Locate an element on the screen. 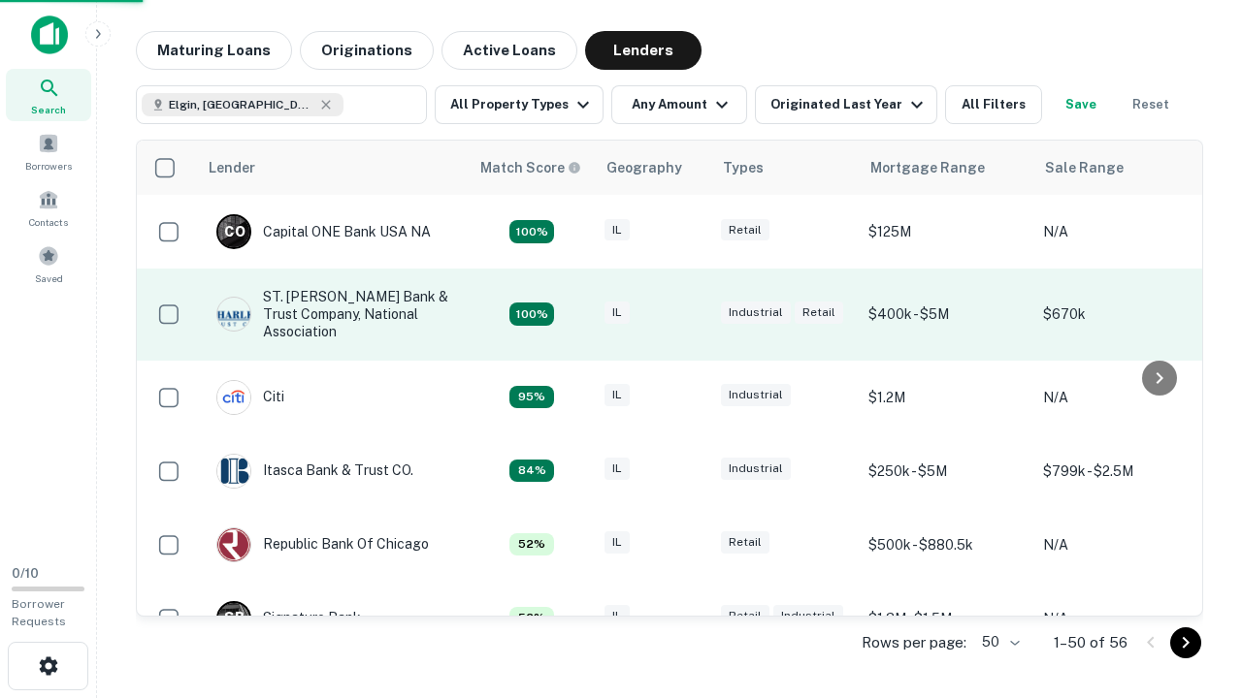  button: All Filters is located at coordinates (993, 105).